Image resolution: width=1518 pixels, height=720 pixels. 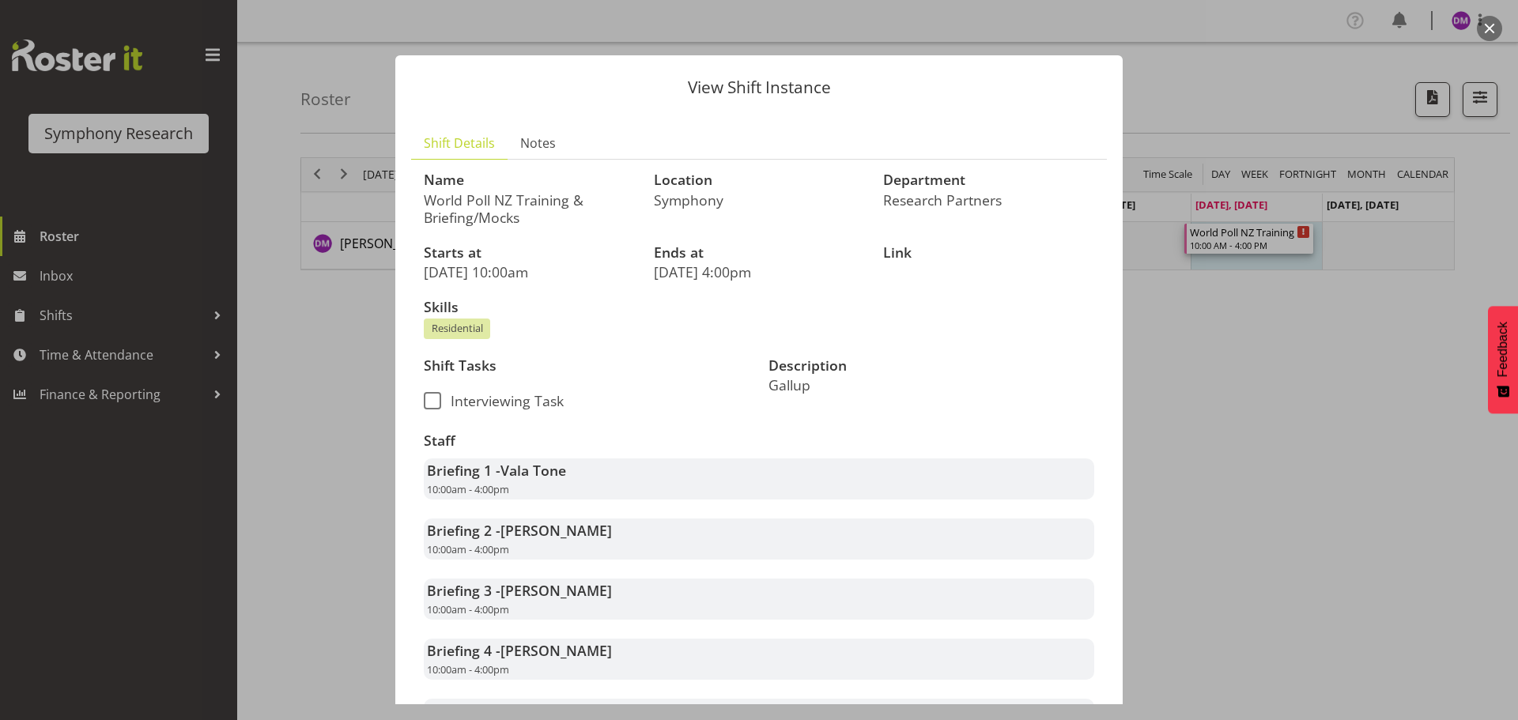 What do you see at coordinates (759, 308) in the screenshot?
I see `h3: Skills` at bounding box center [759, 308].